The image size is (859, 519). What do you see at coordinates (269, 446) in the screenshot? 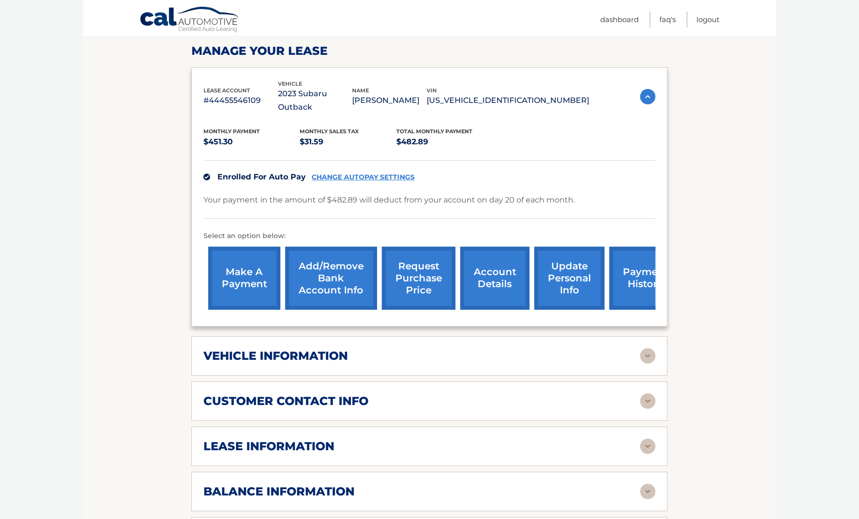
I see `h2: lease information` at bounding box center [269, 446].